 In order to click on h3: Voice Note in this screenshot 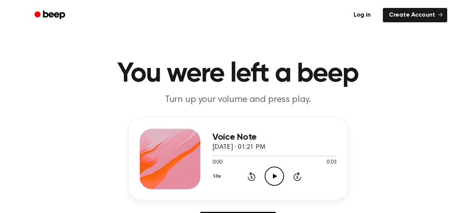, I will do `click(274, 137)`.